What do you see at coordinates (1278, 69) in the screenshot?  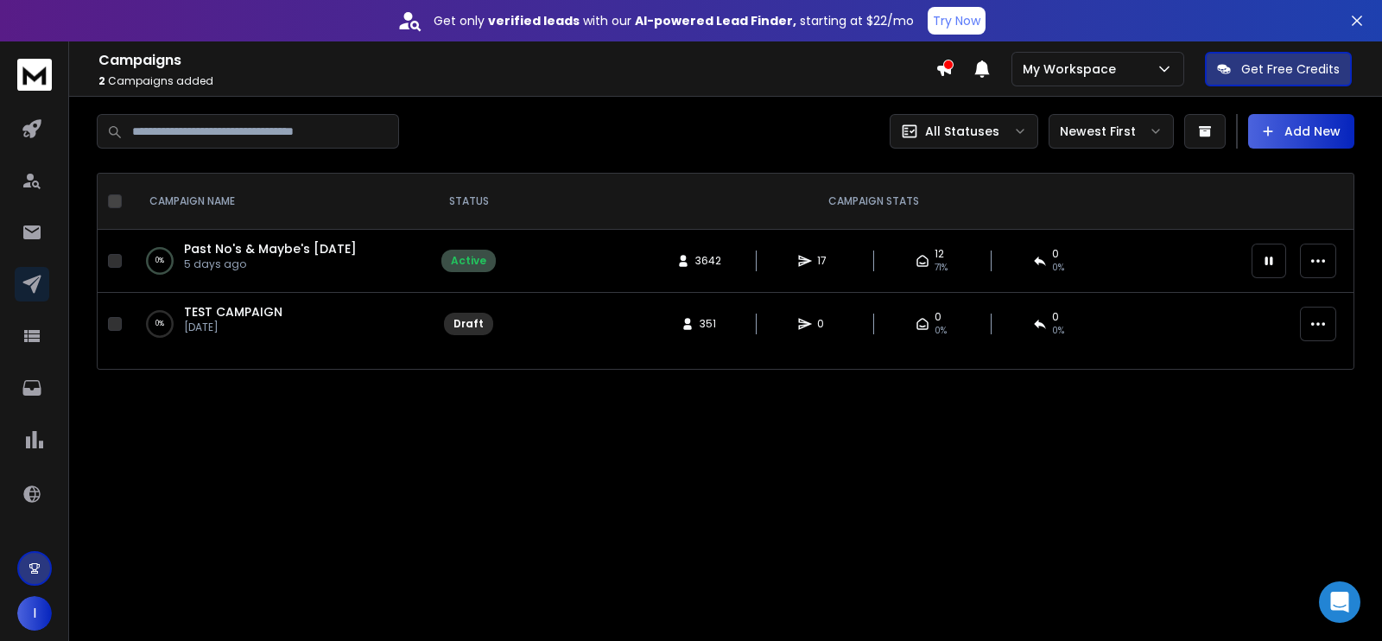 I see `button: Get Free Credits` at bounding box center [1278, 69].